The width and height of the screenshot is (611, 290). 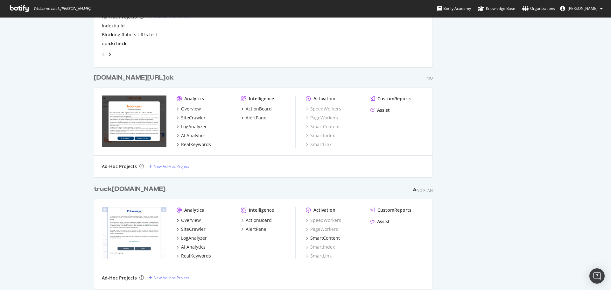 I want to click on div: Organizations, so click(x=538, y=9).